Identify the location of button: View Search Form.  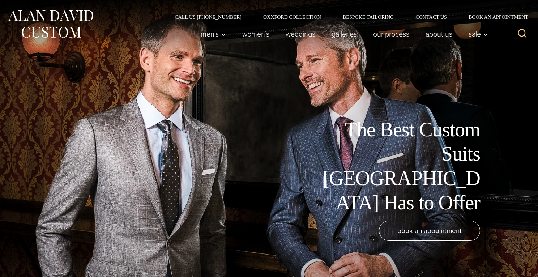
(522, 34).